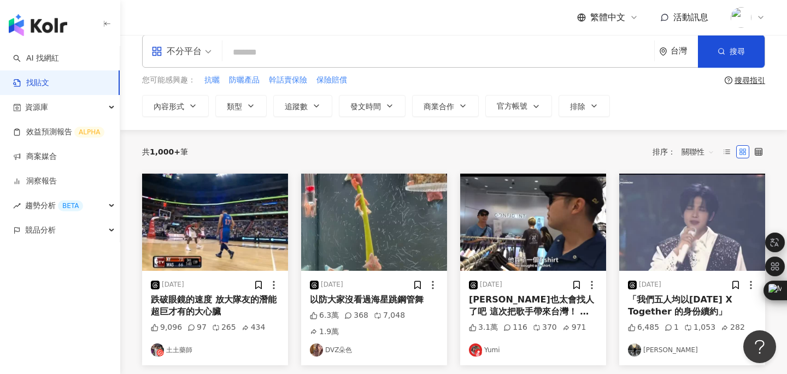  What do you see at coordinates (35, 181) in the screenshot?
I see `a: 洞察報告` at bounding box center [35, 181].